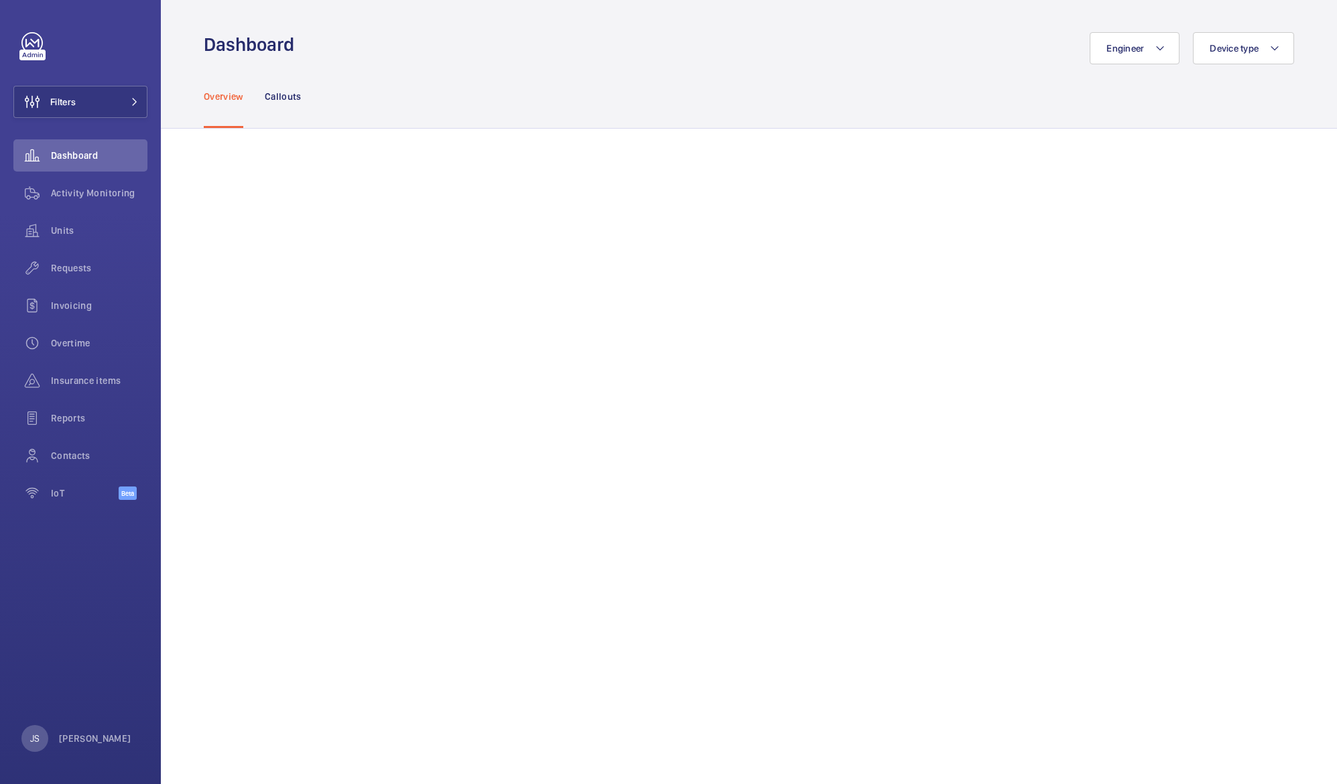  I want to click on span: Units, so click(99, 231).